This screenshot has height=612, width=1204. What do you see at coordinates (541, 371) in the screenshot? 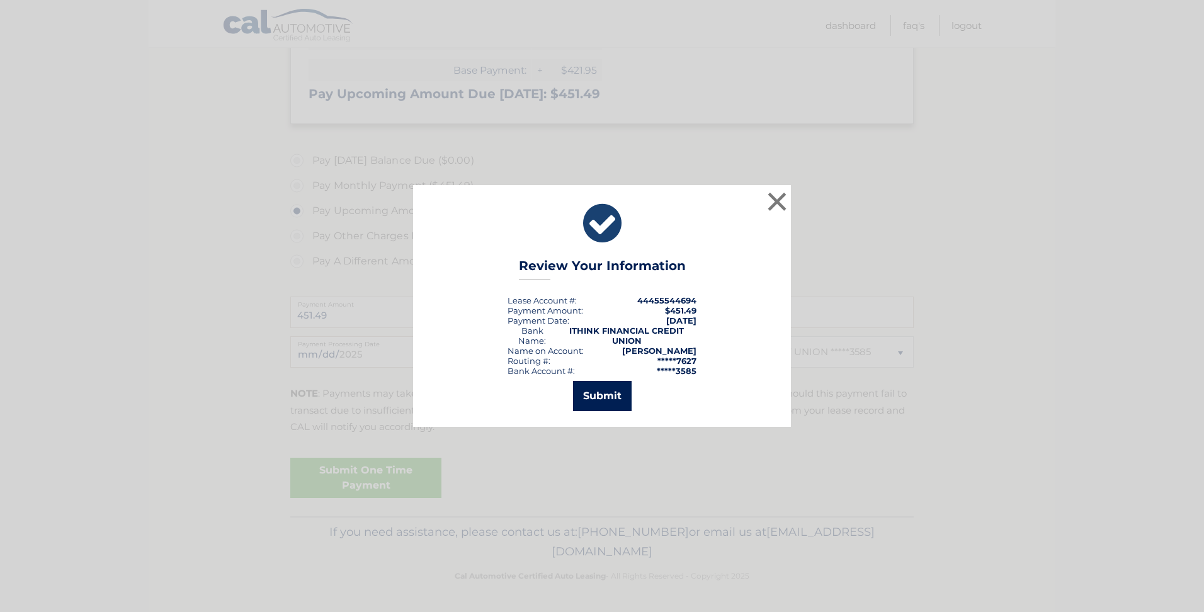
I see `div: Bank Account #:` at bounding box center [541, 371].